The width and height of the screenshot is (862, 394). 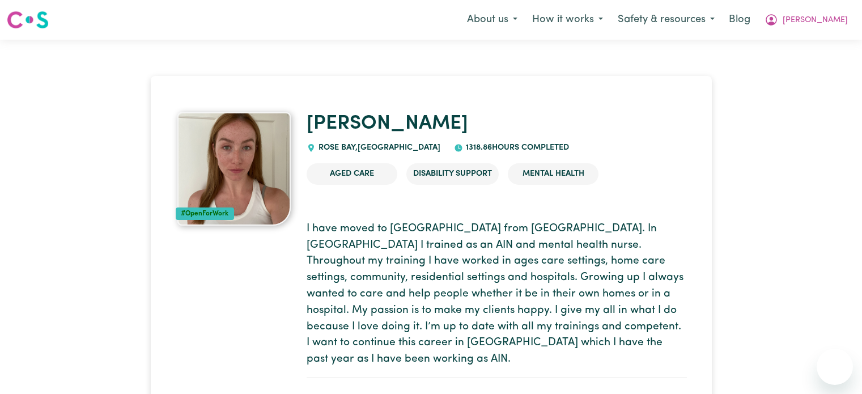 I want to click on li: Disability Support, so click(x=452, y=174).